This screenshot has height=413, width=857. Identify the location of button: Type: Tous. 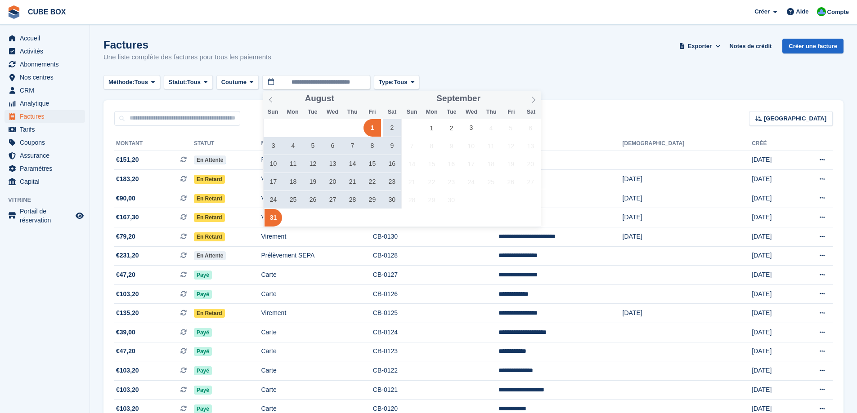
(397, 82).